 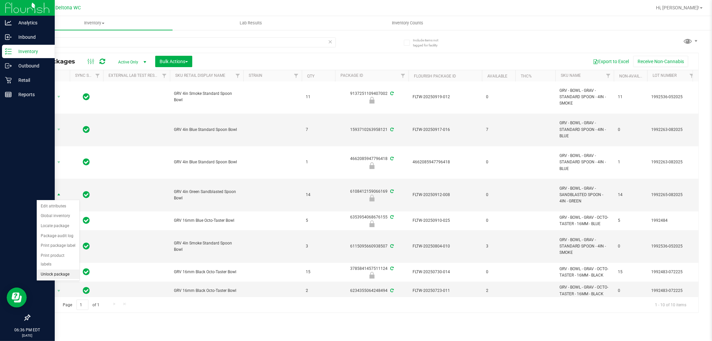 I want to click on span: 1992536-052025, so click(x=672, y=97).